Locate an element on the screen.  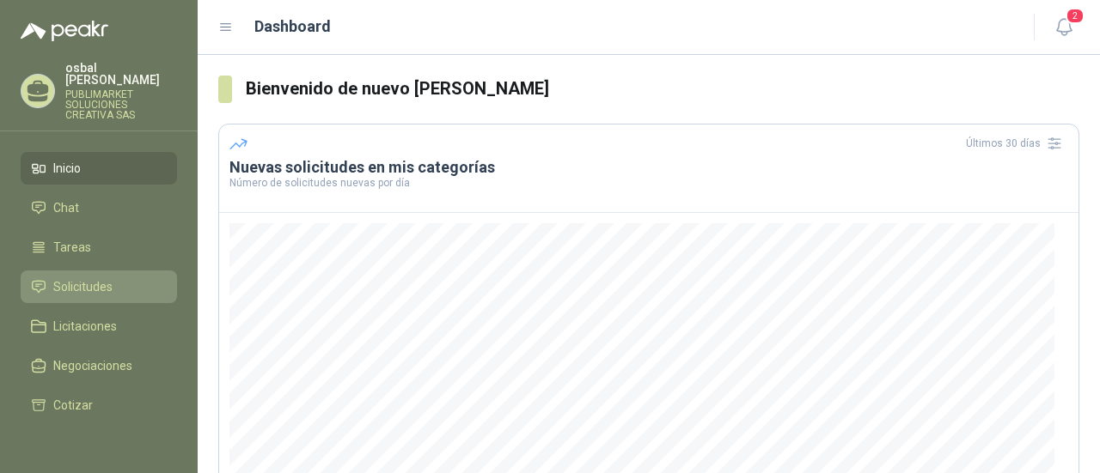
button: 2 is located at coordinates (1064, 27).